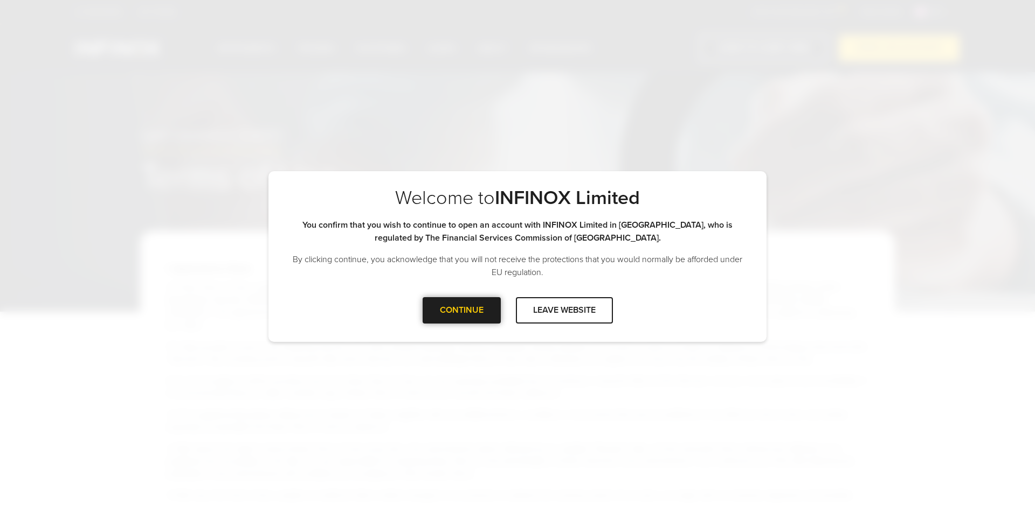  Describe the element at coordinates (461, 310) in the screenshot. I see `div: CONTINUE` at that location.